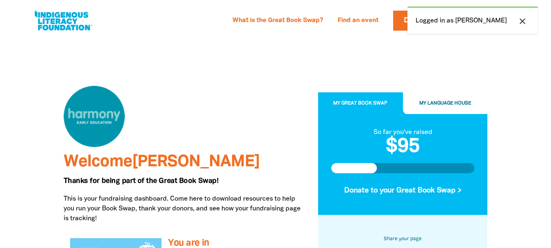 The height and width of the screenshot is (248, 551). I want to click on h2: $95, so click(403, 146).